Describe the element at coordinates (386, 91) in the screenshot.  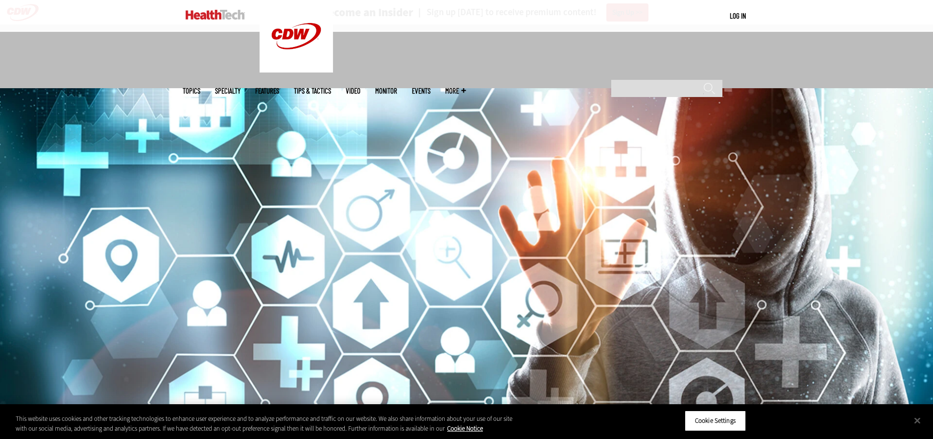
I see `a: MonITor` at that location.